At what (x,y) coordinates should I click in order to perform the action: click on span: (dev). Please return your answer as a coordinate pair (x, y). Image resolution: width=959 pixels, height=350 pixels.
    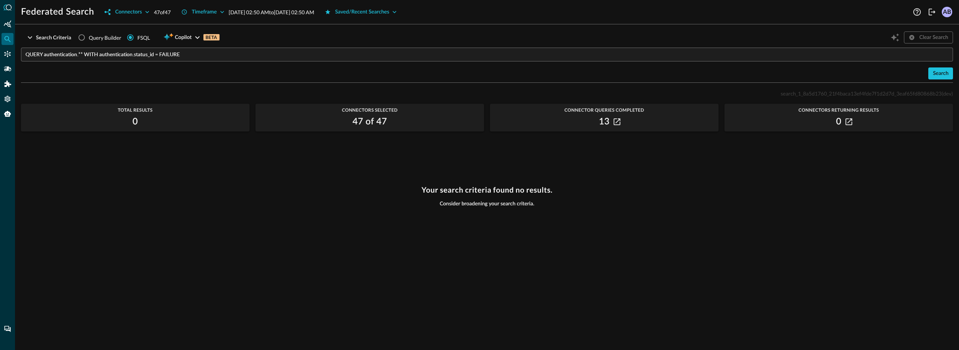
    Looking at the image, I should click on (947, 93).